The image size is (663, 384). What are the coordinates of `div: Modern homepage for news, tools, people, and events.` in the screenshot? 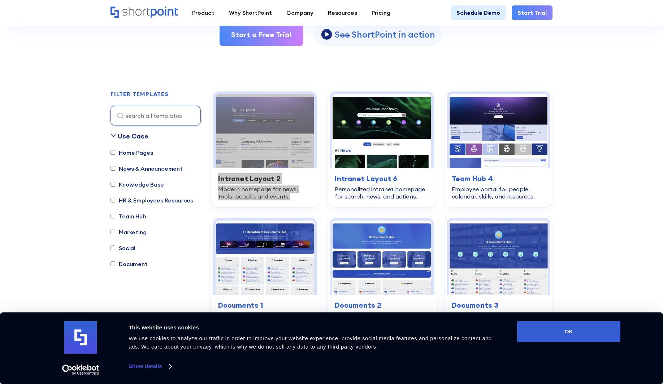 It's located at (265, 193).